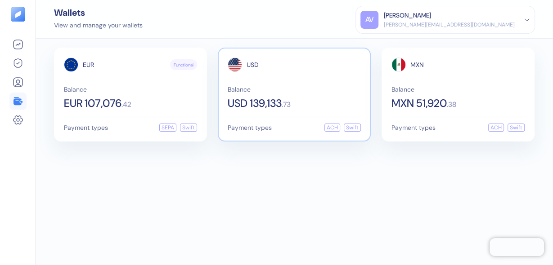 The image size is (553, 265). I want to click on span: MXN 51,920, so click(419, 103).